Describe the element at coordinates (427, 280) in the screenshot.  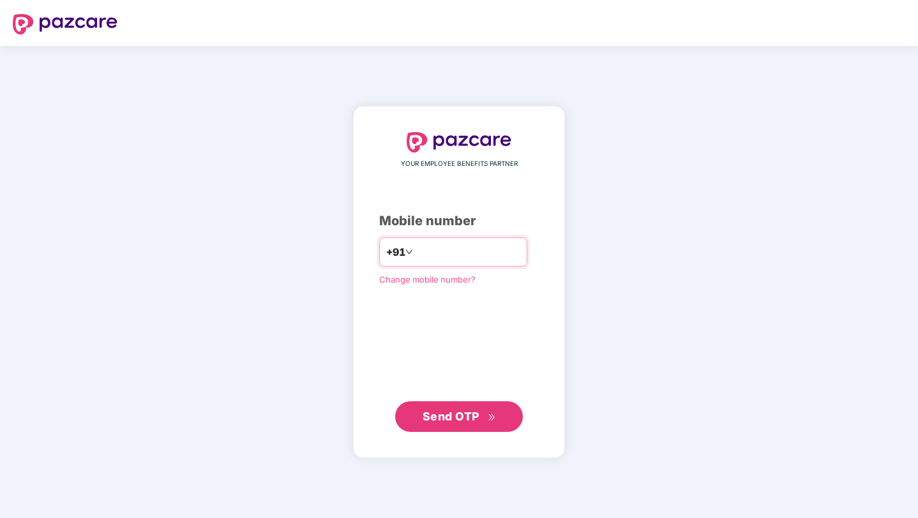
I see `span: Change mobile number?` at that location.